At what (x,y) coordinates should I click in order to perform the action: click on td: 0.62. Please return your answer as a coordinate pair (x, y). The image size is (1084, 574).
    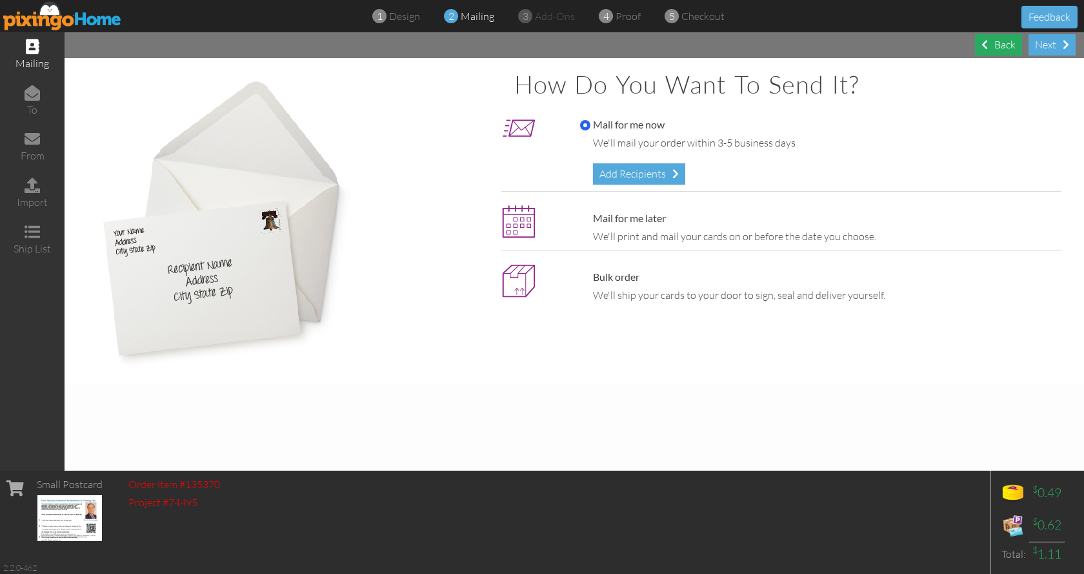
    Looking at the image, I should click on (1047, 525).